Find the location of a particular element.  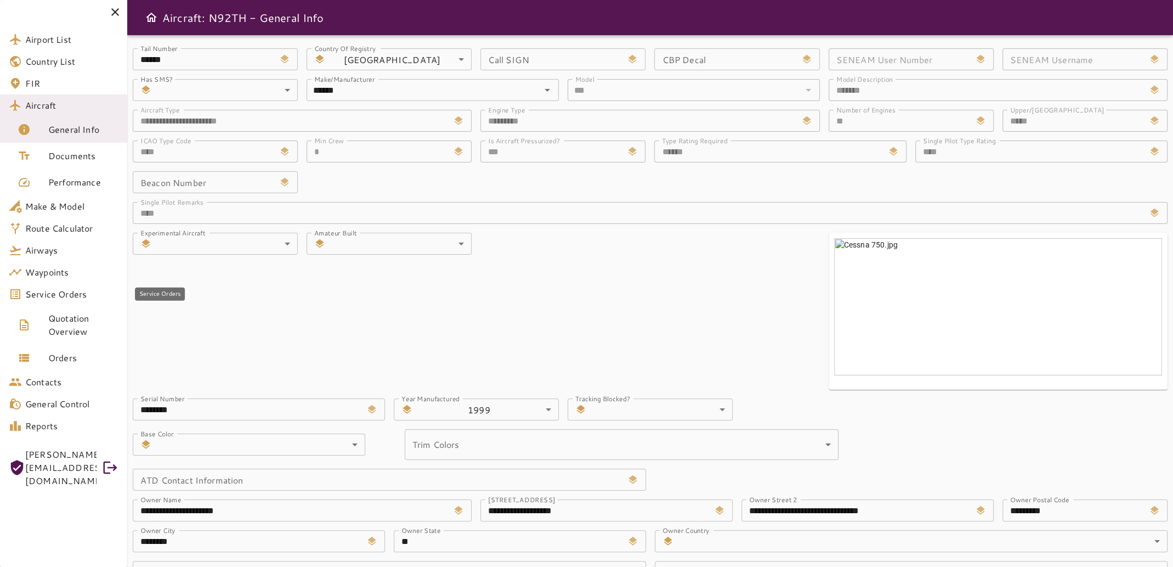

span: Country List is located at coordinates (72, 61).